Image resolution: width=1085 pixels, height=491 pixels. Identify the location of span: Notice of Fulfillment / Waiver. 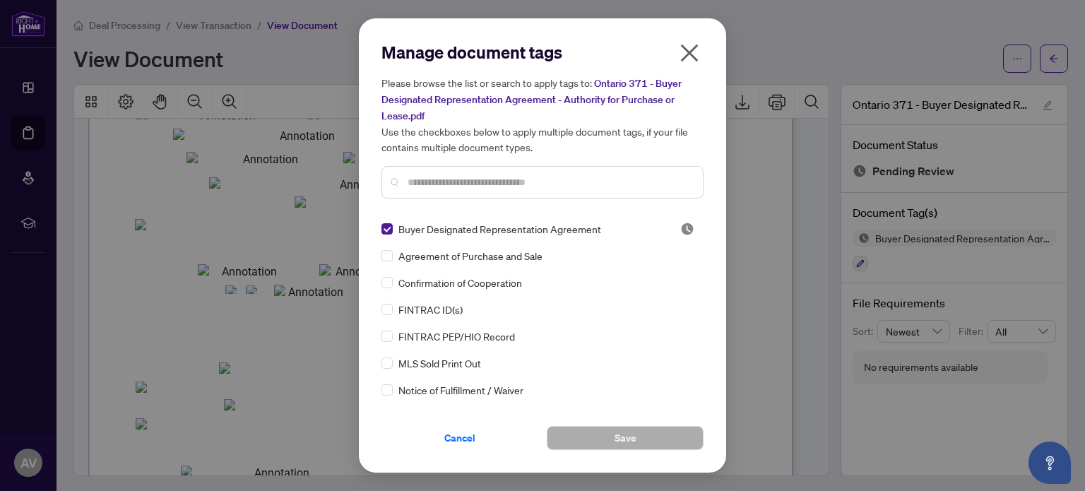
(461, 390).